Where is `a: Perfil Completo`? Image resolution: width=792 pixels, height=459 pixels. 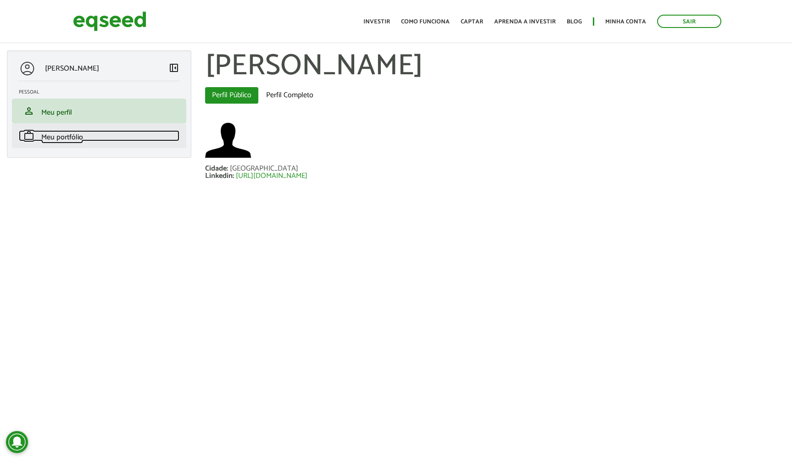
a: Perfil Completo is located at coordinates (290, 95).